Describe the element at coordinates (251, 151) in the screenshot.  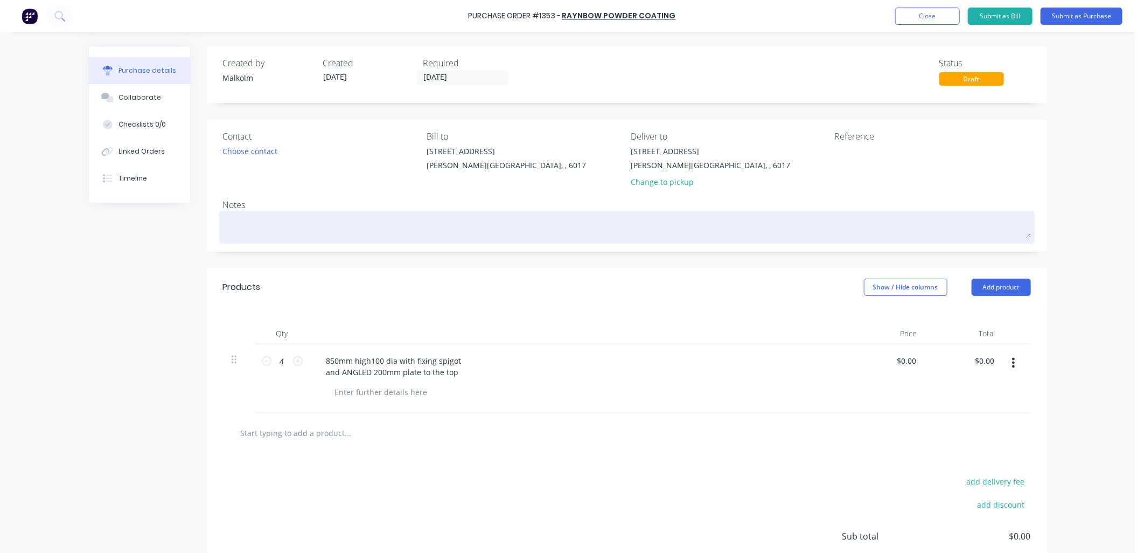
I see `div: Choose contact` at that location.